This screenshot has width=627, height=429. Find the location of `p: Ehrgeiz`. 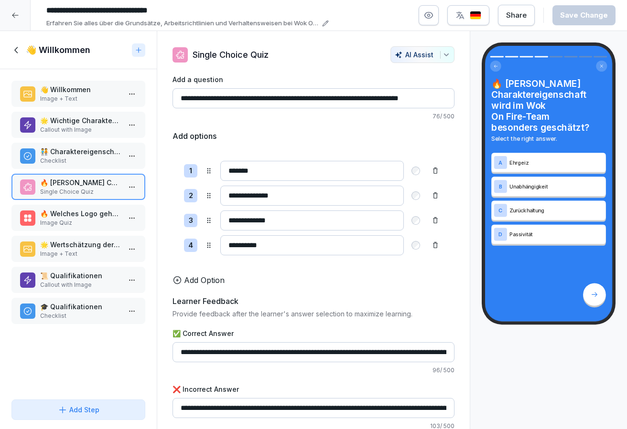

p: Ehrgeiz is located at coordinates (556, 162).